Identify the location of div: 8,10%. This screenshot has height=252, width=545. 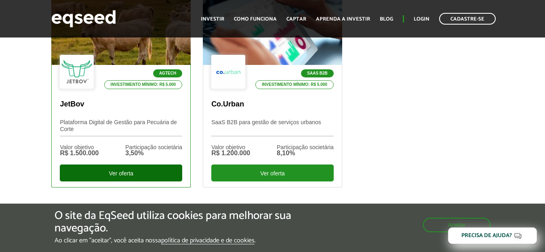
(305, 153).